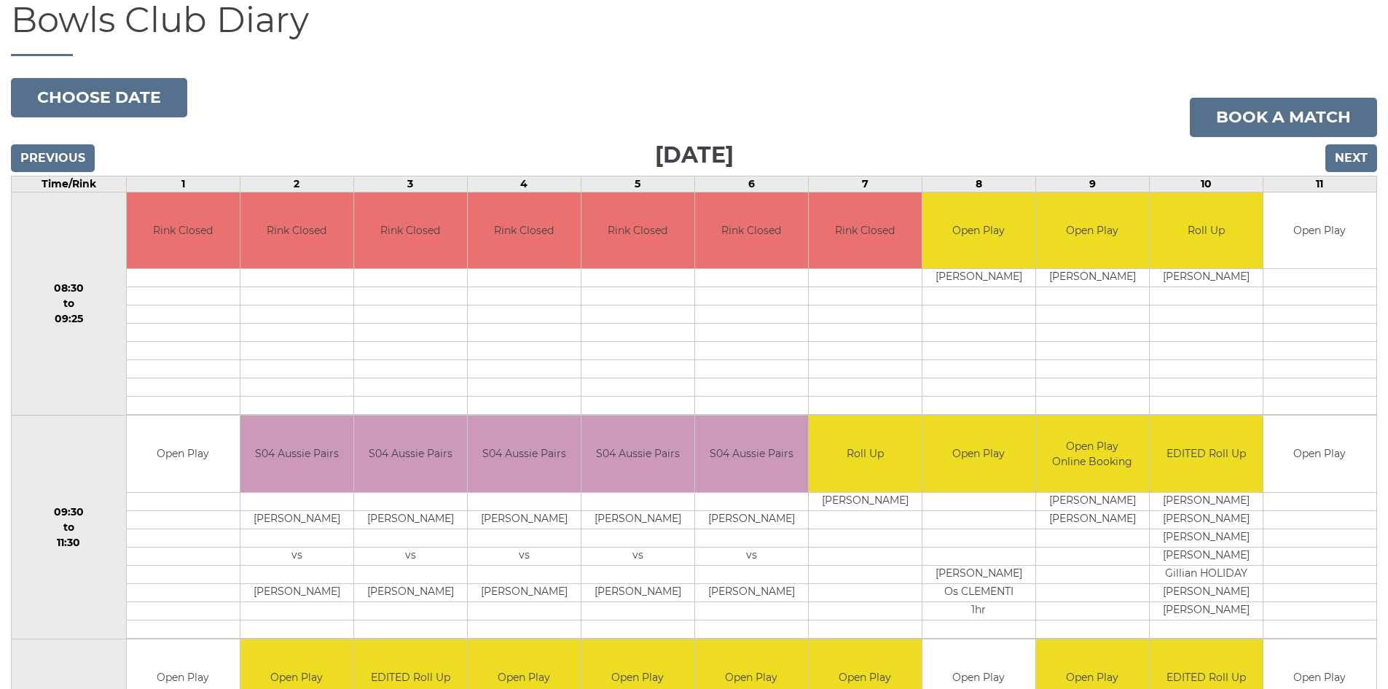 This screenshot has width=1388, height=689. Describe the element at coordinates (1351, 158) in the screenshot. I see `input: Next` at that location.